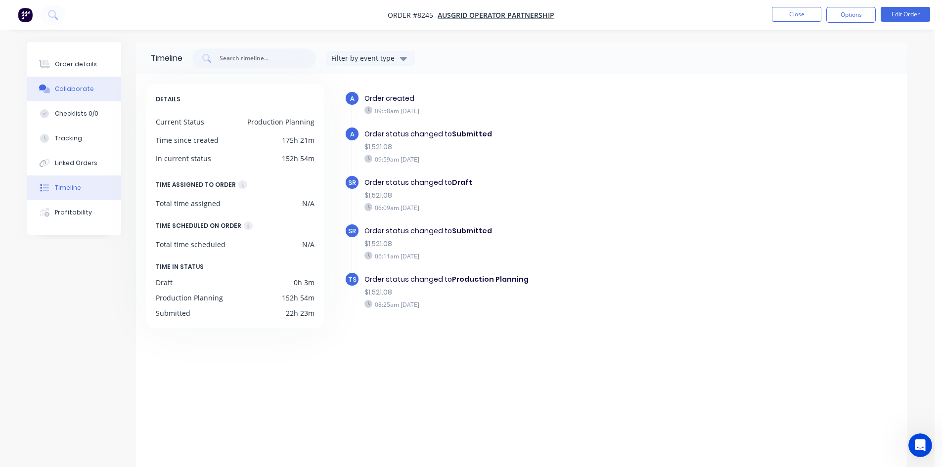  Describe the element at coordinates (187, 140) in the screenshot. I see `div: Time since created` at that location.